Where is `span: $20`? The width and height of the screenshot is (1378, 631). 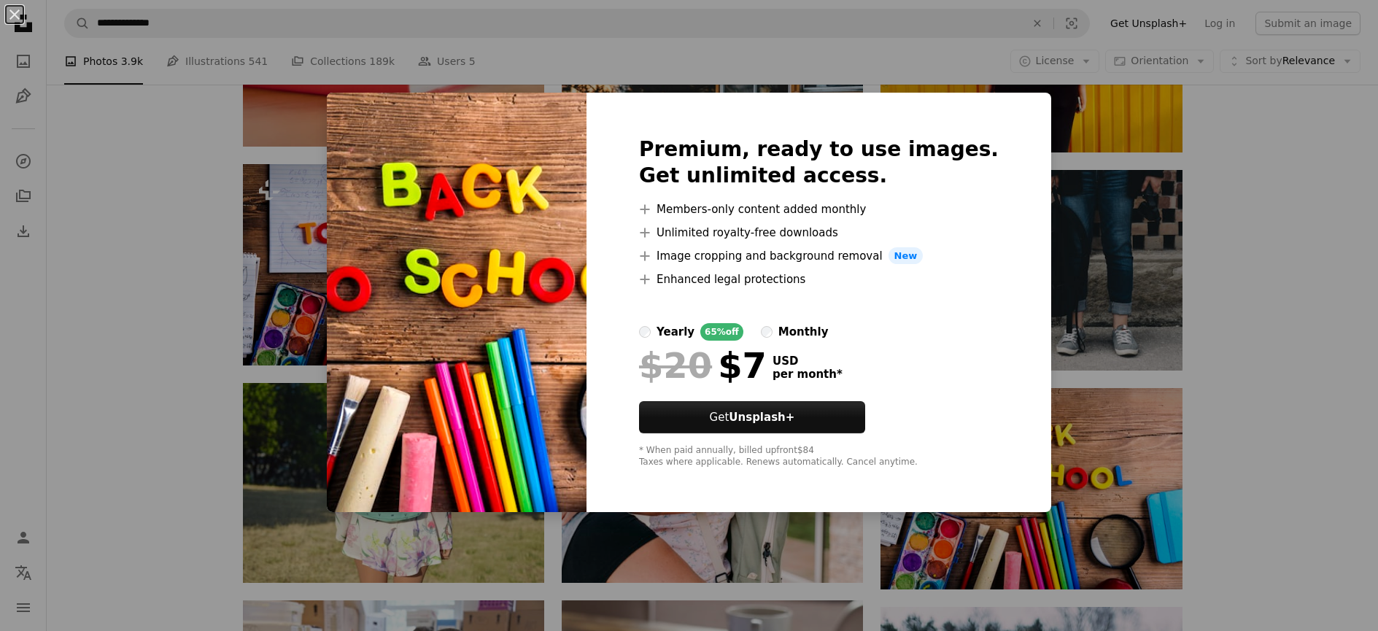 span: $20 is located at coordinates (675, 365).